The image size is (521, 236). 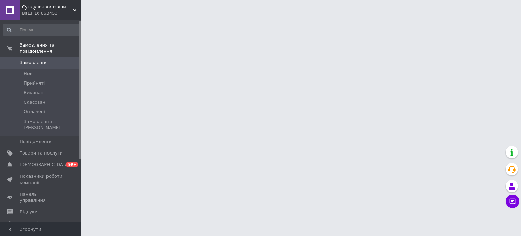 What do you see at coordinates (29, 223) in the screenshot?
I see `span: Покупці` at bounding box center [29, 223].